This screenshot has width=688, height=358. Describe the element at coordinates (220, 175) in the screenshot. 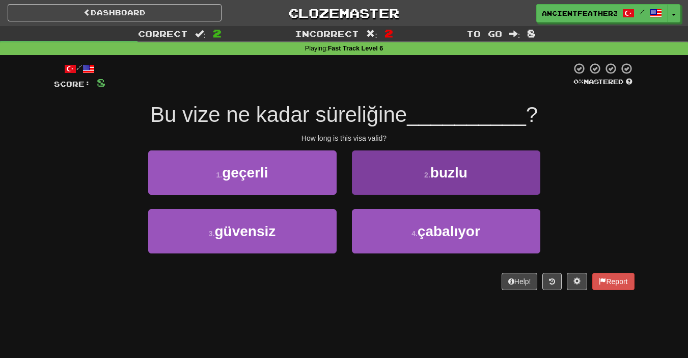

I see `small: 1 .` at that location.